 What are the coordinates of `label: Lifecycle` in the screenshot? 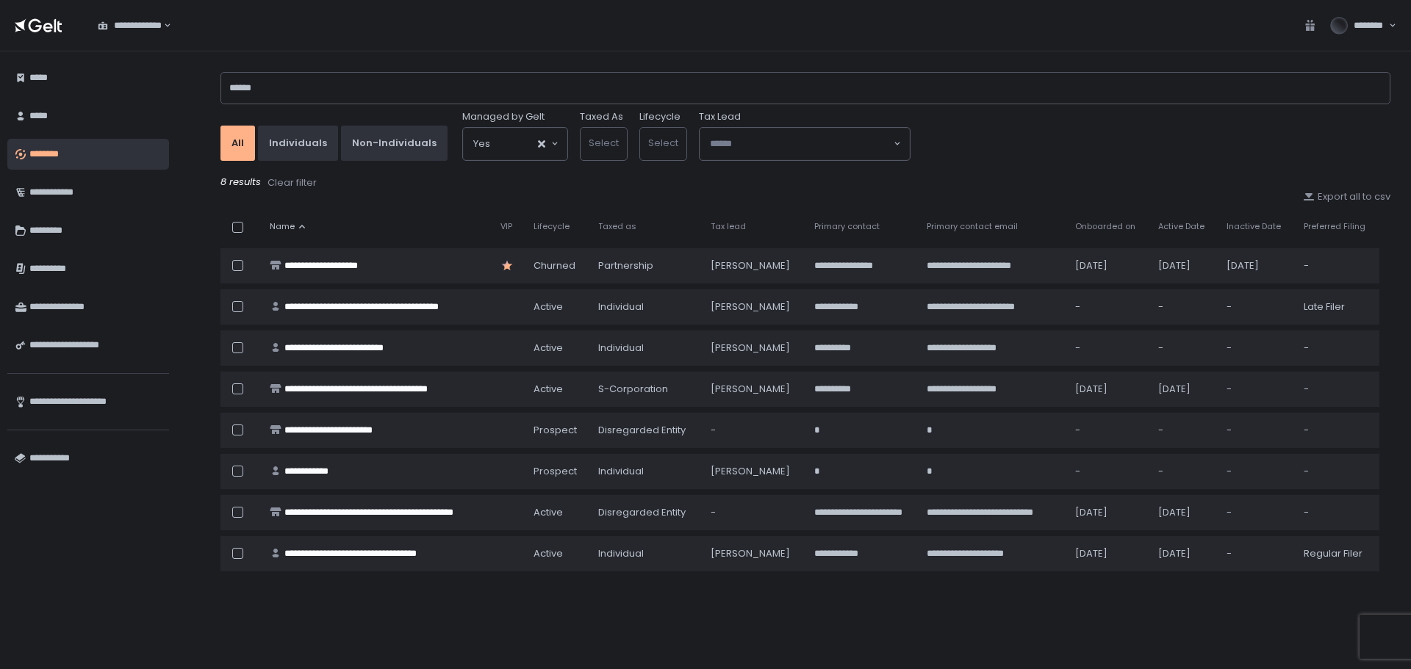 It's located at (660, 117).